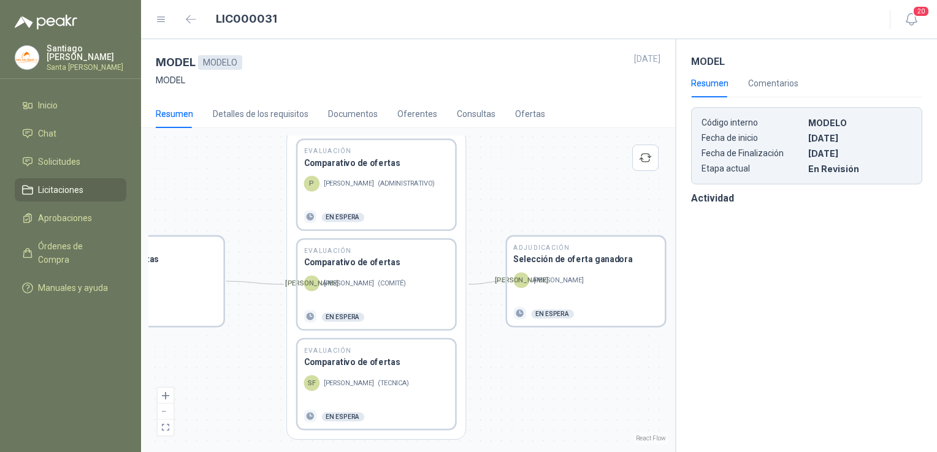  I want to click on h3: Recepción de ofertas, so click(145, 260).